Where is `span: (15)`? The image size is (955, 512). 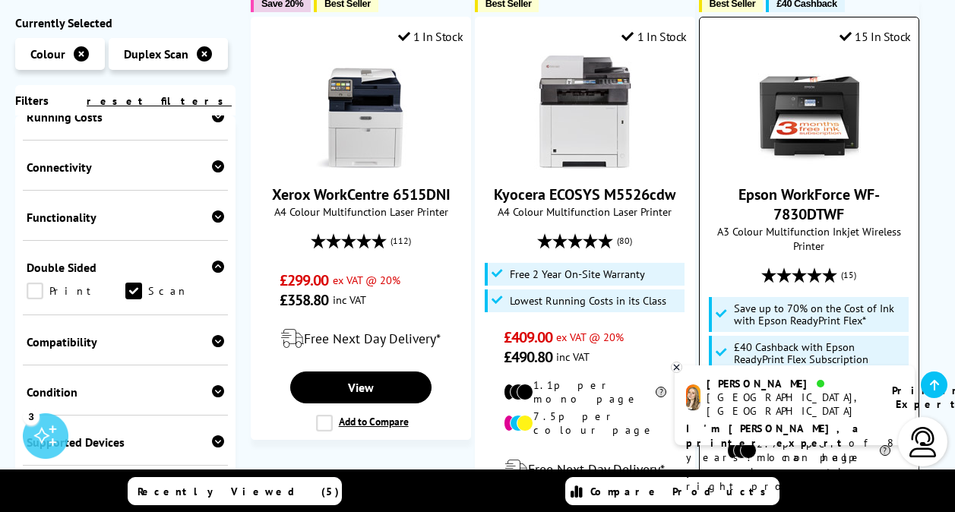
span: (15) is located at coordinates (849, 275).